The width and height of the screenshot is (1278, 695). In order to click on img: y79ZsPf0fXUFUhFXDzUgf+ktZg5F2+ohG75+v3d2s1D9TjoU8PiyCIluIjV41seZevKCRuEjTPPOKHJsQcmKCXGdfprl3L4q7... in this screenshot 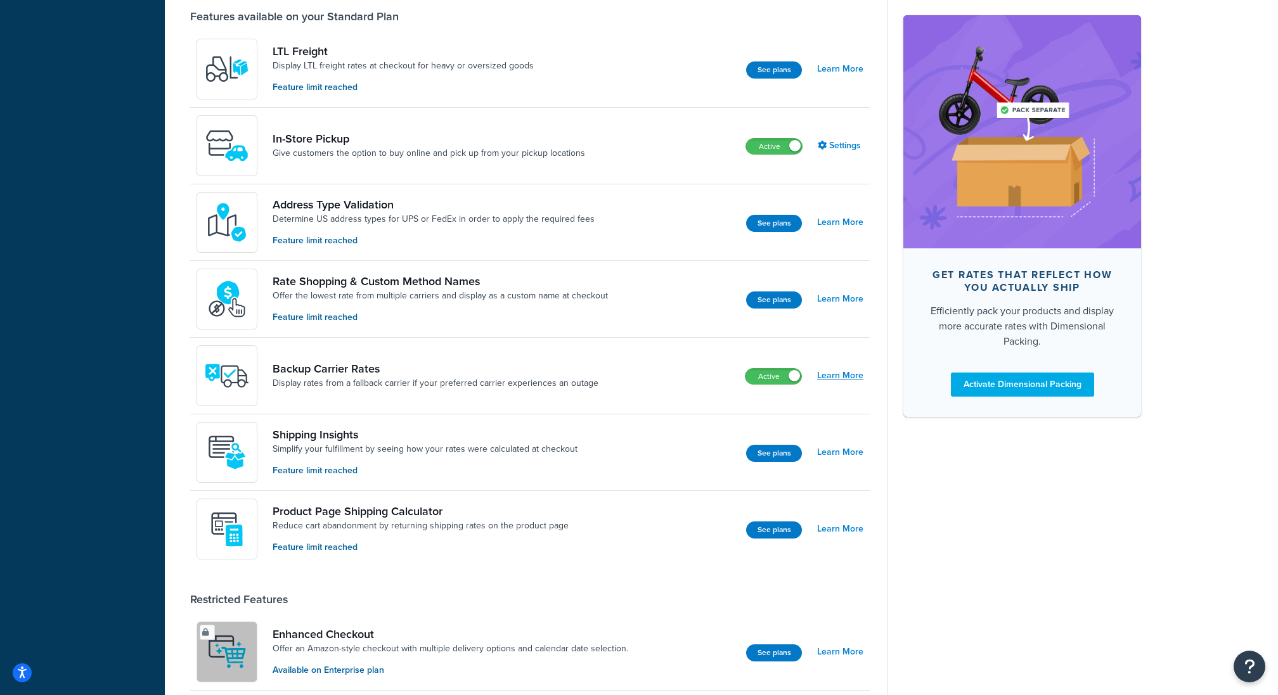, I will do `click(227, 69)`.